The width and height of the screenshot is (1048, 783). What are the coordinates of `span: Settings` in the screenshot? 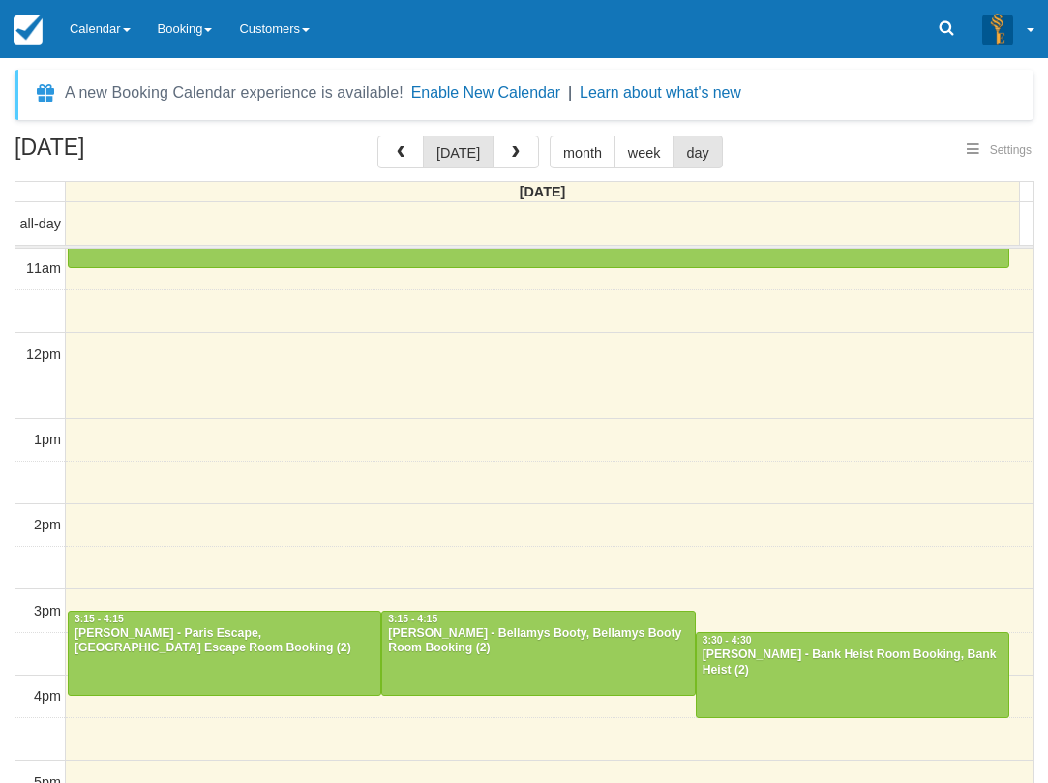 It's located at (1011, 150).